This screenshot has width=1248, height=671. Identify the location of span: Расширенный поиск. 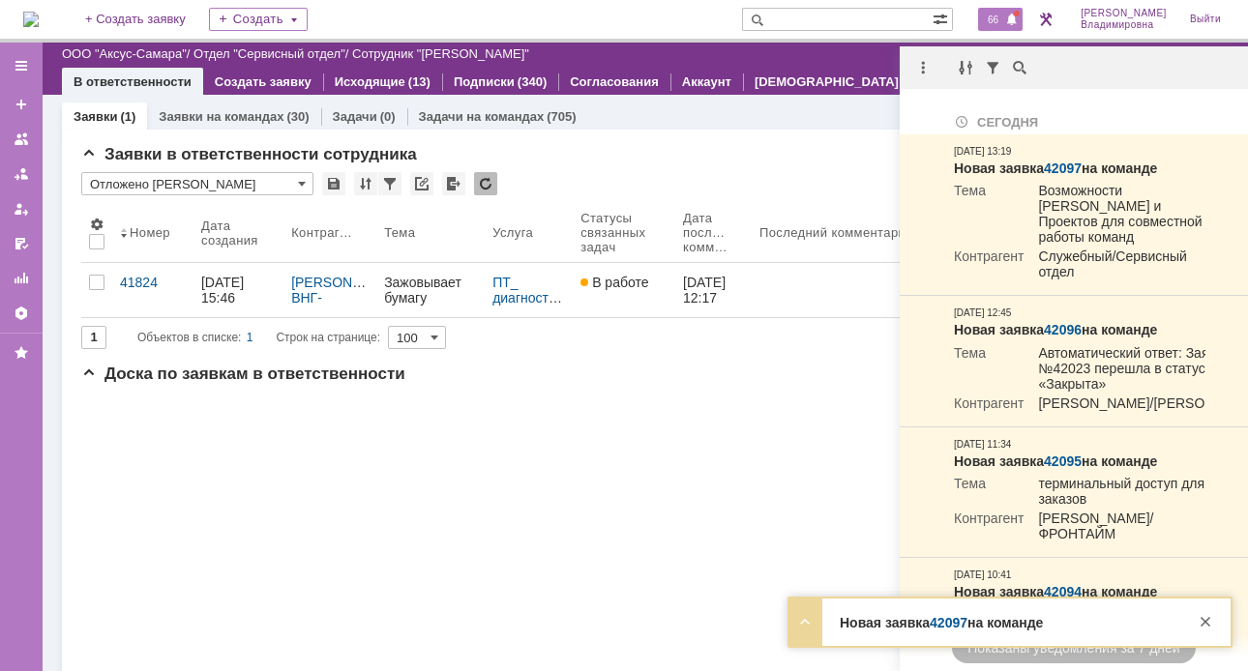
(942, 17).